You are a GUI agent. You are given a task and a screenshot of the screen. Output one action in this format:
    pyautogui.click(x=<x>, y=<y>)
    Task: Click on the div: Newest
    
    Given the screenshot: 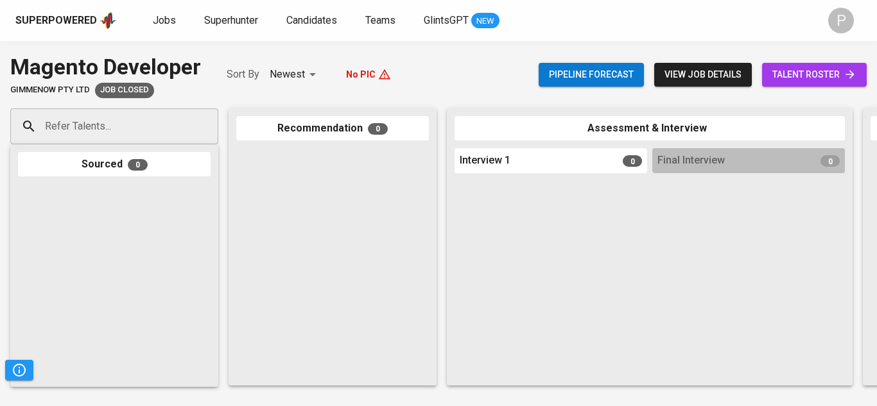 What is the action you would take?
    pyautogui.click(x=295, y=74)
    